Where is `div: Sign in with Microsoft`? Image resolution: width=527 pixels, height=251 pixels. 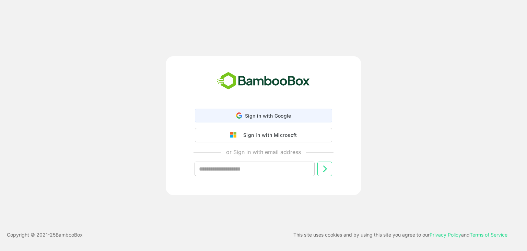
div: Sign in with Microsoft is located at coordinates (268, 135).